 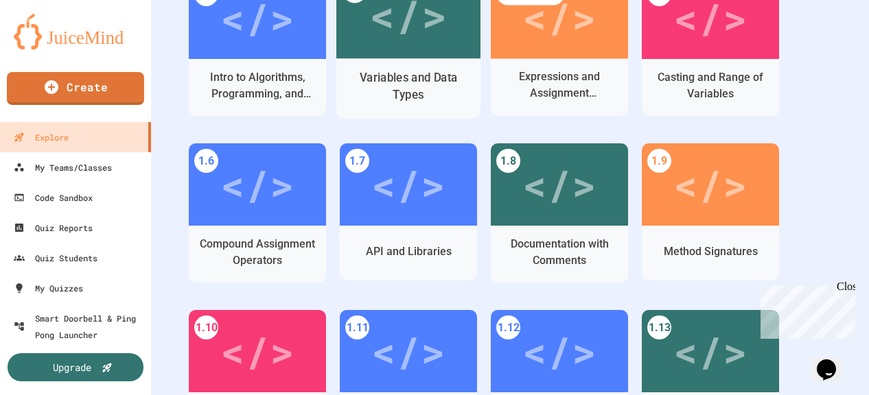 What do you see at coordinates (76, 32) in the screenshot?
I see `img: logo-orange.svg` at bounding box center [76, 32].